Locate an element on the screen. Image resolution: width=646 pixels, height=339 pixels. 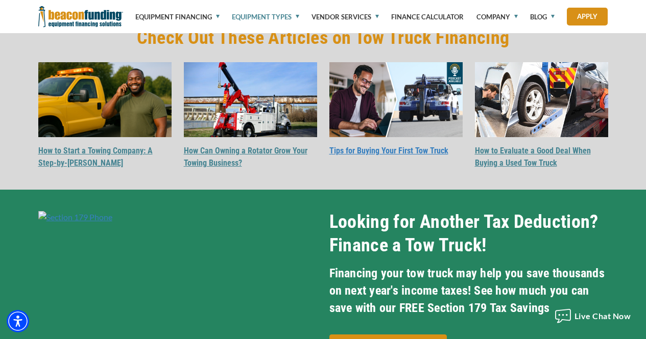
img: How Can Owning a Rotator Grow Your Towing Business? is located at coordinates (250, 100).